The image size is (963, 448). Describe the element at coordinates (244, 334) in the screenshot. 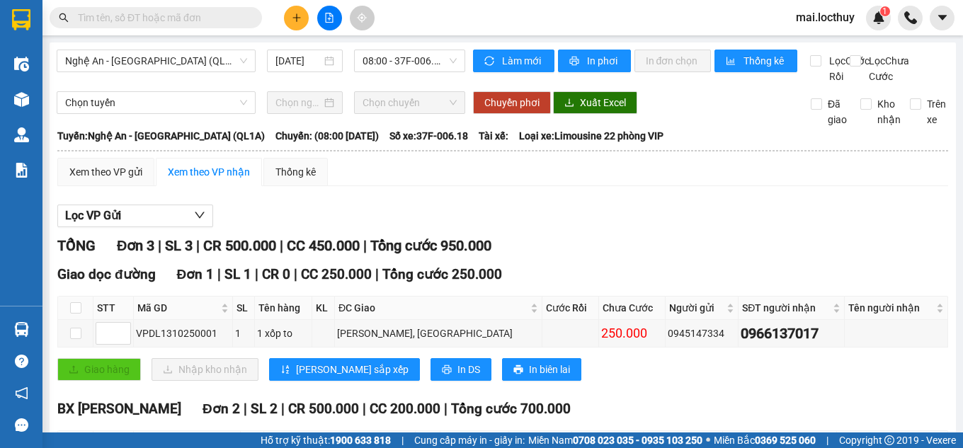

I see `div: 1` at that location.